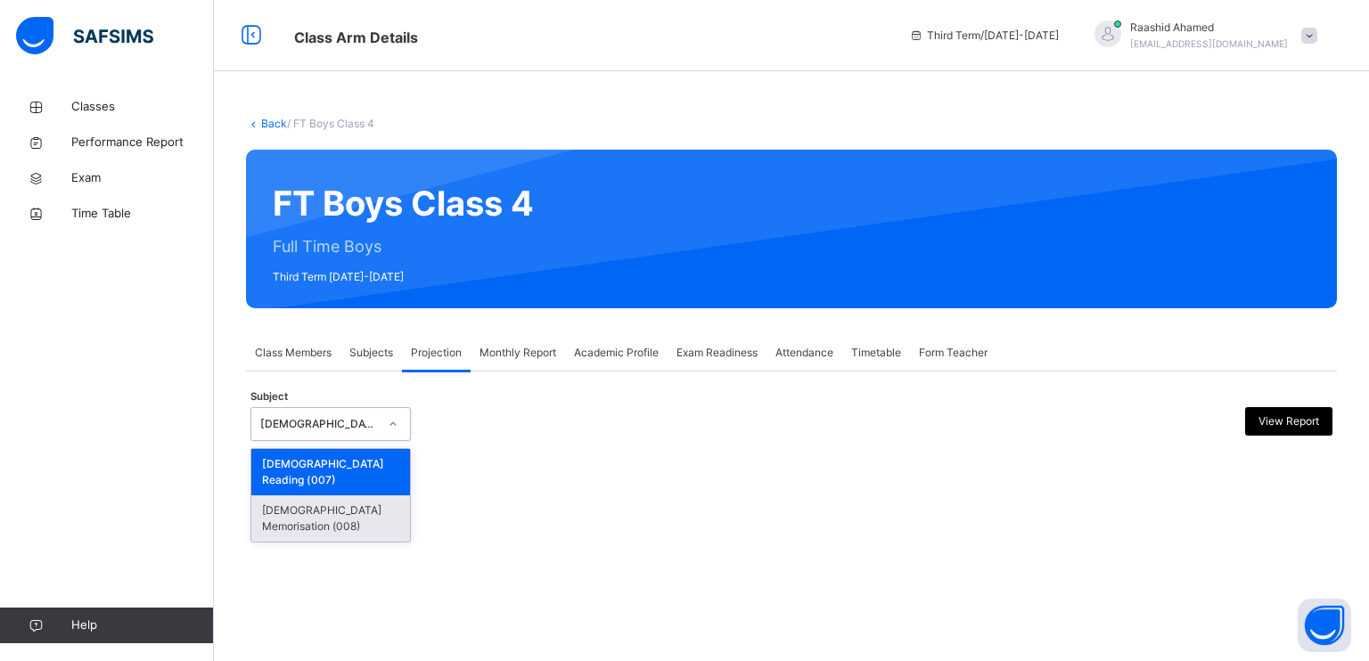 The height and width of the screenshot is (661, 1369). I want to click on span: session/term information, so click(984, 36).